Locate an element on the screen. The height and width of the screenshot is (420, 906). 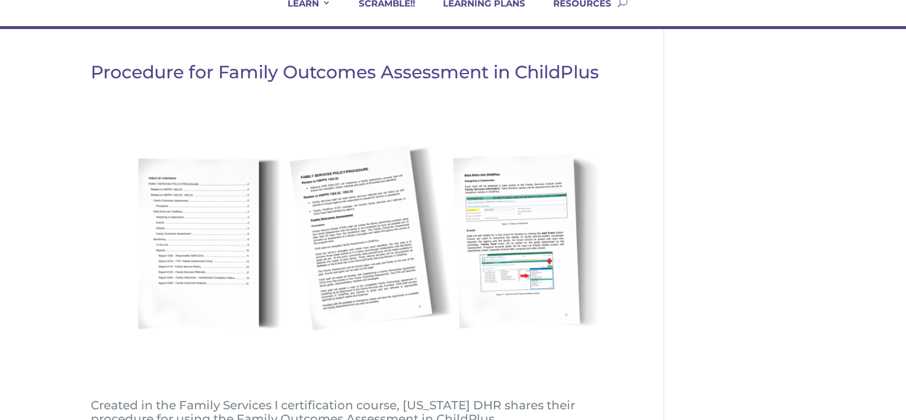
div: Chat Widget is located at coordinates (773, 219).